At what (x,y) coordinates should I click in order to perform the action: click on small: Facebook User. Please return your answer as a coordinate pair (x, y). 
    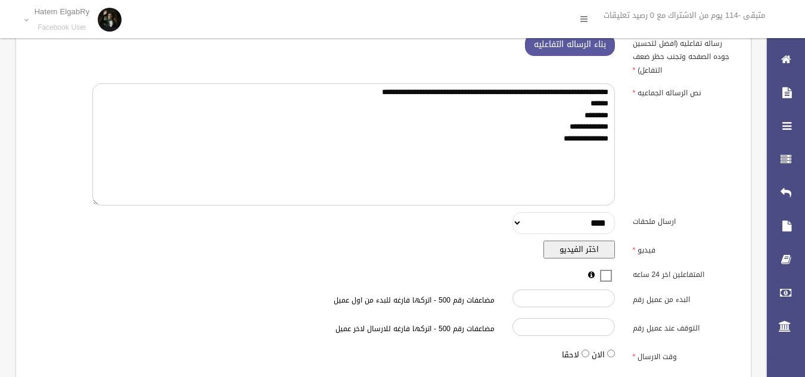
    Looking at the image, I should click on (62, 27).